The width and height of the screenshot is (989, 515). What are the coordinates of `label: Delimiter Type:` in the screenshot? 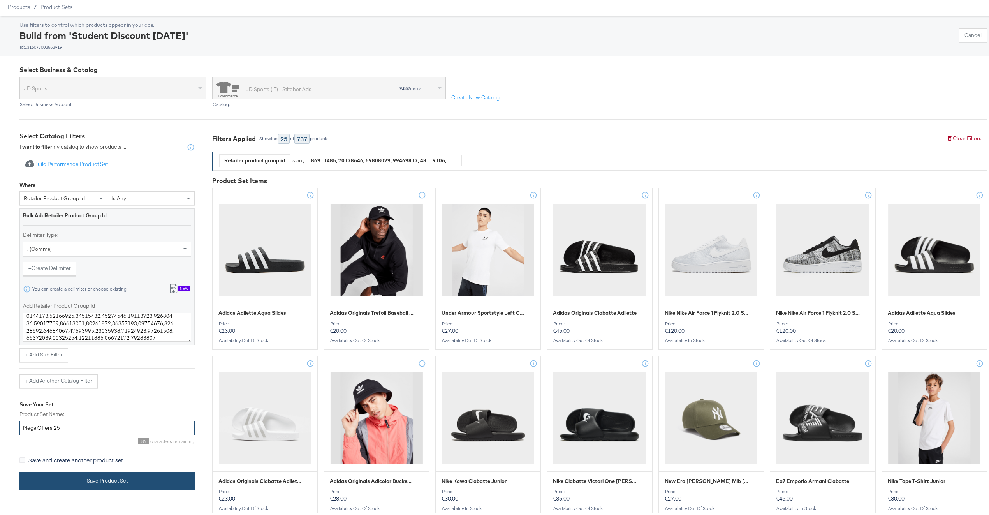 It's located at (107, 233).